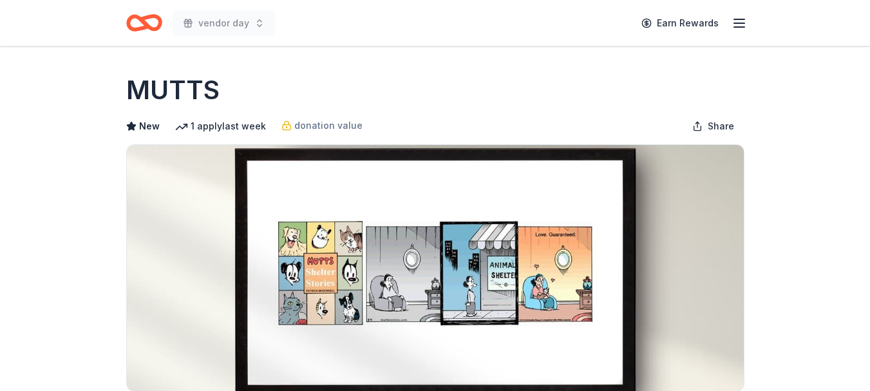 The width and height of the screenshot is (870, 391). I want to click on div: 1 apply last week, so click(220, 126).